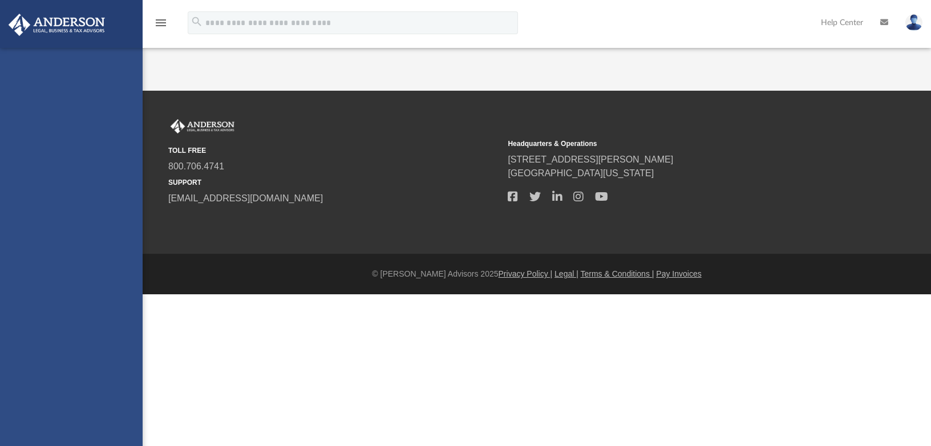 This screenshot has width=931, height=446. What do you see at coordinates (197, 22) in the screenshot?
I see `i: search` at bounding box center [197, 22].